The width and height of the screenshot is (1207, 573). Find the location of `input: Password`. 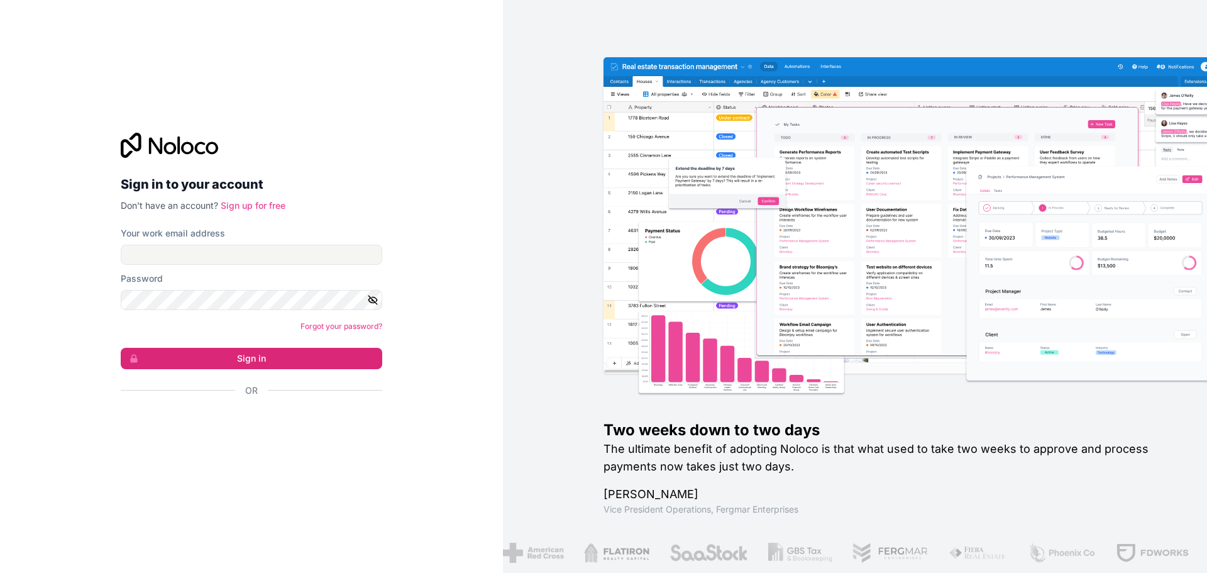

input: Password is located at coordinates (252, 300).